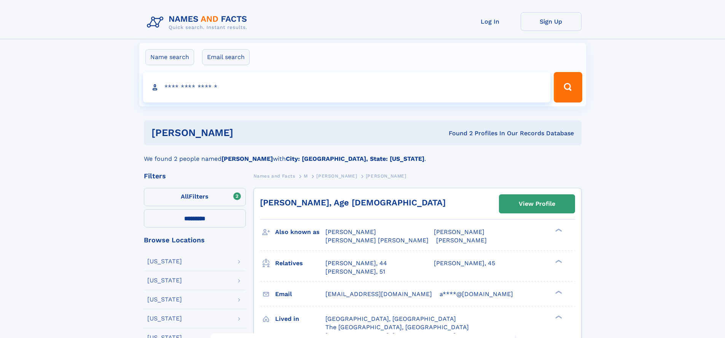  What do you see at coordinates (363, 154) in the screenshot?
I see `div: We found 2 people named with .` at bounding box center [363, 154].